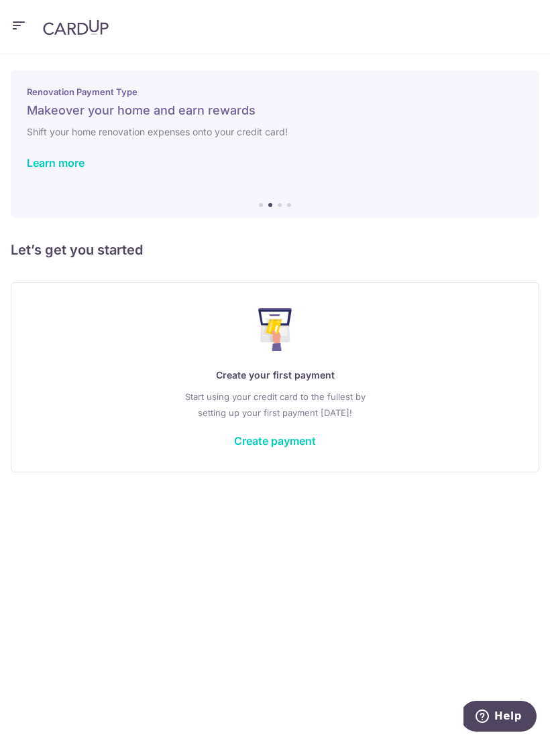  I want to click on span: Help, so click(44, 15).